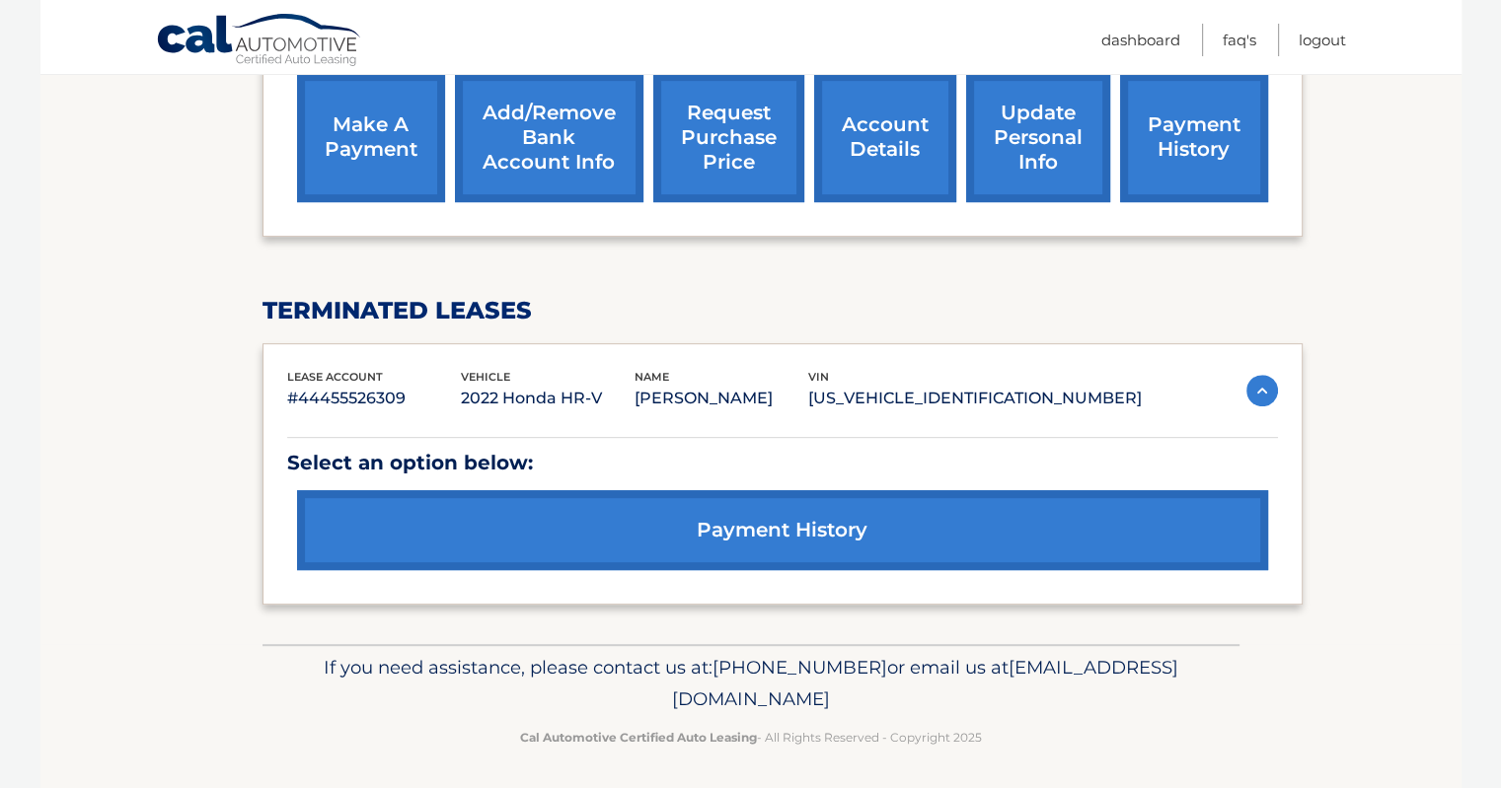 The image size is (1501, 788). What do you see at coordinates (549, 137) in the screenshot?
I see `a: Add/Remove bank account info` at bounding box center [549, 137].